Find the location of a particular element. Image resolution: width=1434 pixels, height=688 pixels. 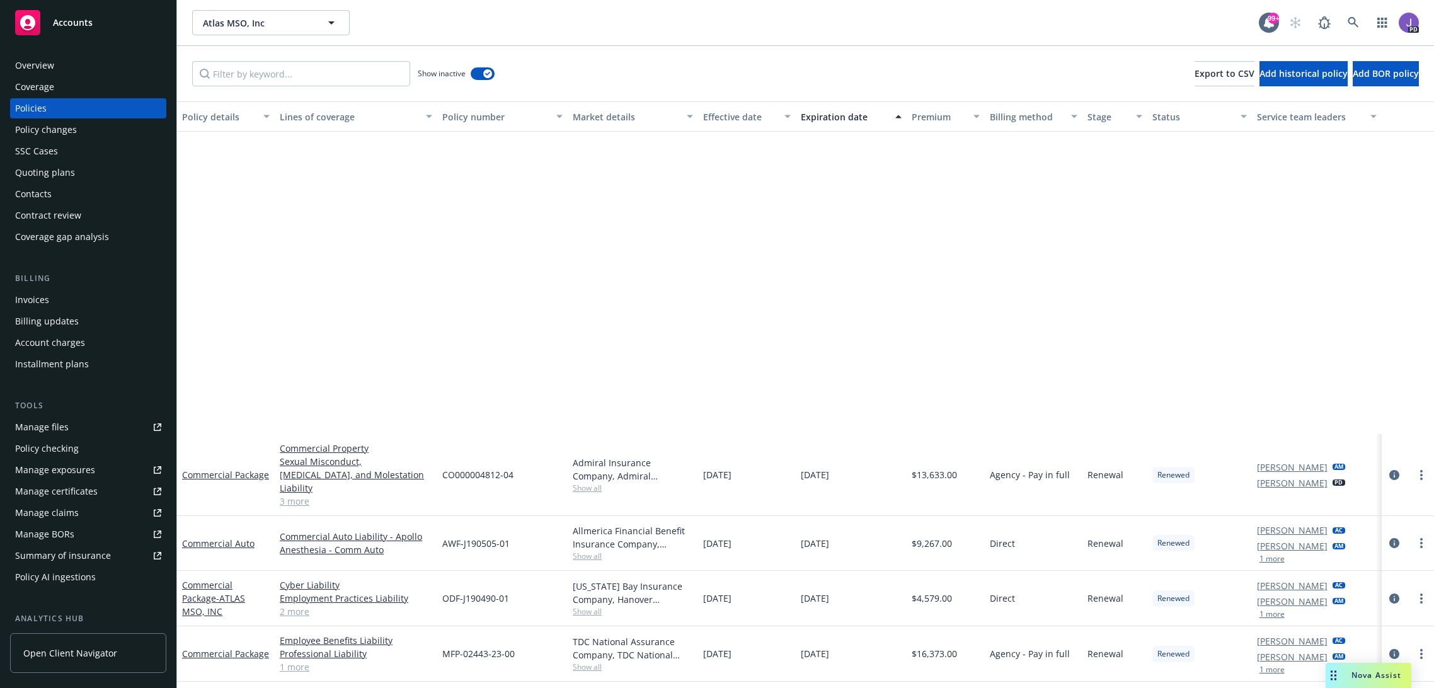

button: Add historical policy is located at coordinates (1303, 74).